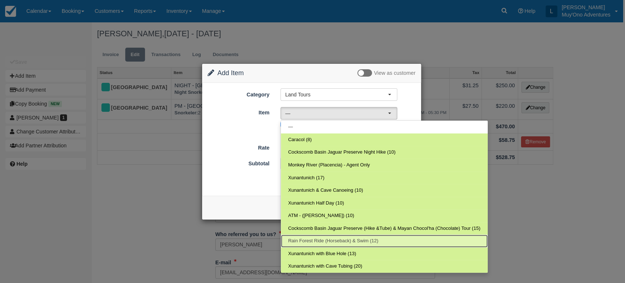 The width and height of the screenshot is (625, 283). I want to click on span: View as customer, so click(394, 73).